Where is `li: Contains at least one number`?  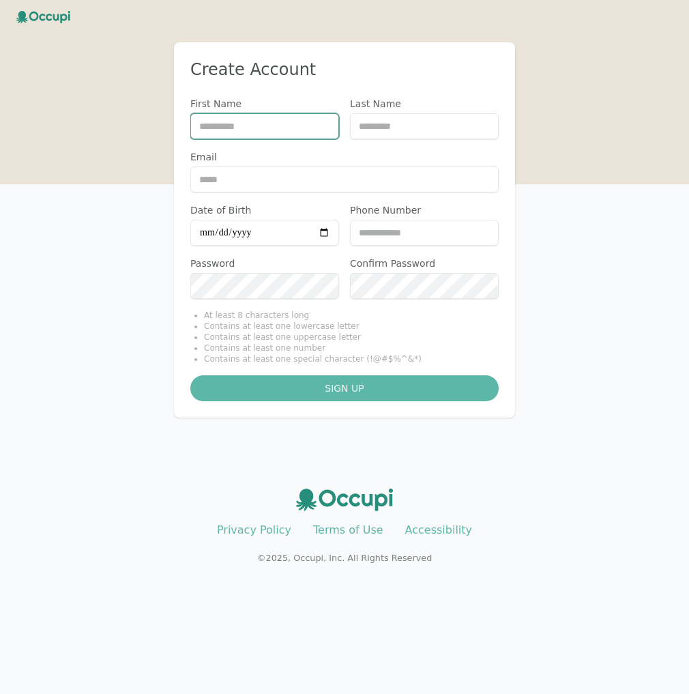 li: Contains at least one number is located at coordinates (351, 348).